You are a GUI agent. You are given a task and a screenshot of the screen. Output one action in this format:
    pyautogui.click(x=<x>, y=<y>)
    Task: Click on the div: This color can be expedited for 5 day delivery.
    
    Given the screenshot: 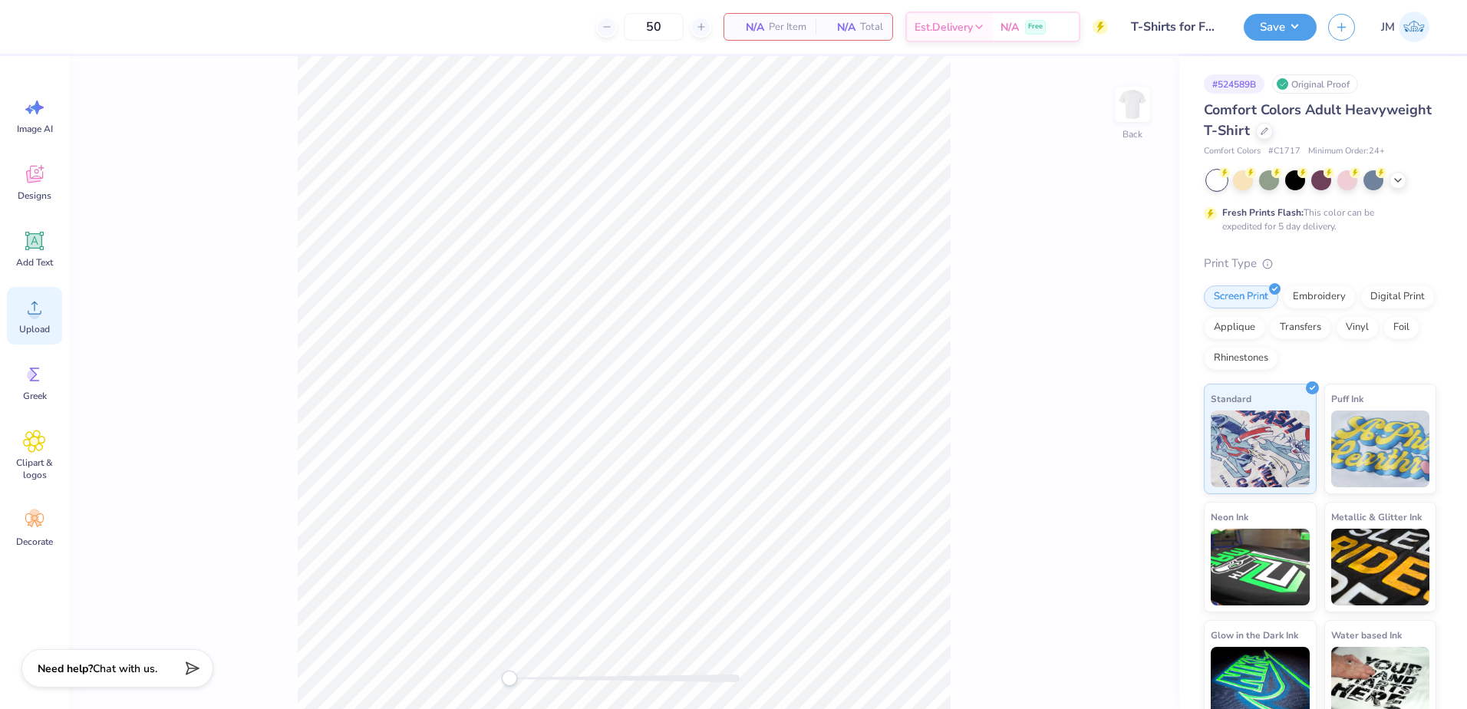 What is the action you would take?
    pyautogui.click(x=1317, y=219)
    